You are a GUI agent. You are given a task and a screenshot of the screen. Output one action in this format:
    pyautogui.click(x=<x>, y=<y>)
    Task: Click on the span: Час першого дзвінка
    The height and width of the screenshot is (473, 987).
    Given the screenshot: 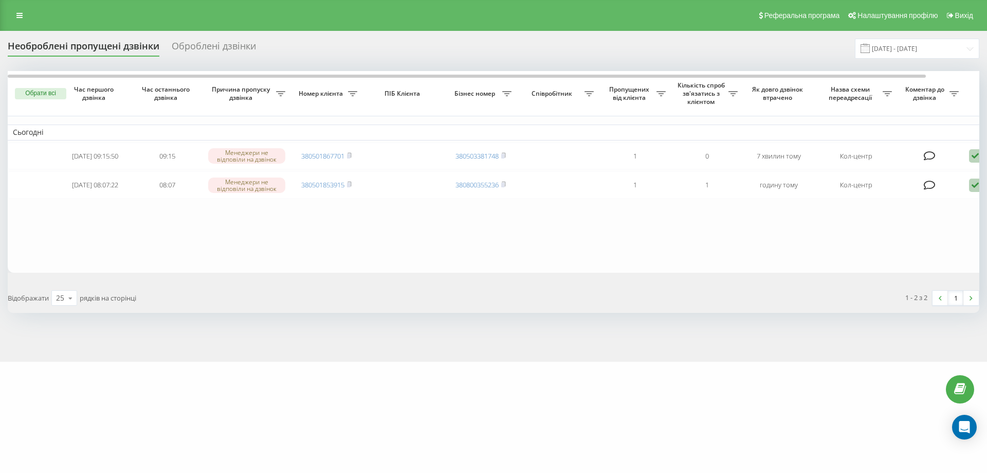 What is the action you would take?
    pyautogui.click(x=95, y=93)
    